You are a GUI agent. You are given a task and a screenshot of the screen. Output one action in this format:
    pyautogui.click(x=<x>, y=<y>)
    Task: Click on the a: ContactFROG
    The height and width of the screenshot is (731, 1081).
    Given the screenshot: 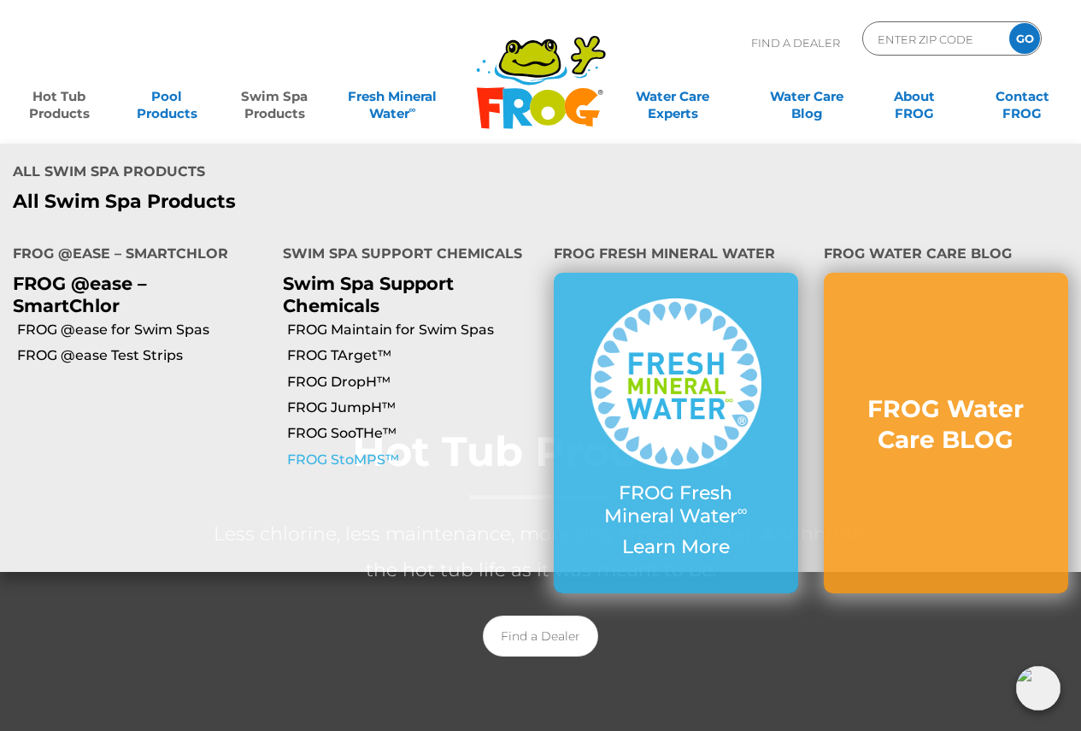 What is the action you would take?
    pyautogui.click(x=1022, y=97)
    